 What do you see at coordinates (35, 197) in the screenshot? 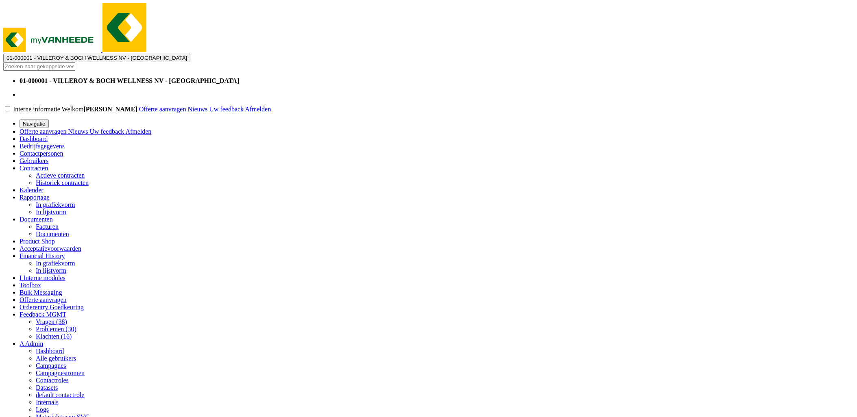
I see `span: Rapportage` at bounding box center [35, 197].